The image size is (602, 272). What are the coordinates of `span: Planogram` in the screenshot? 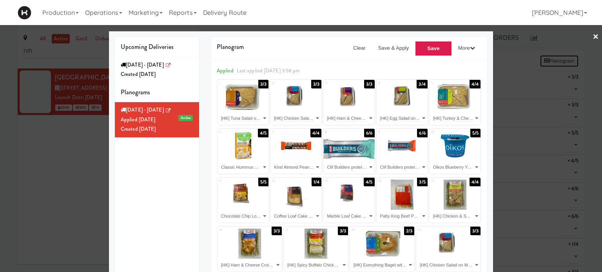 It's located at (230, 47).